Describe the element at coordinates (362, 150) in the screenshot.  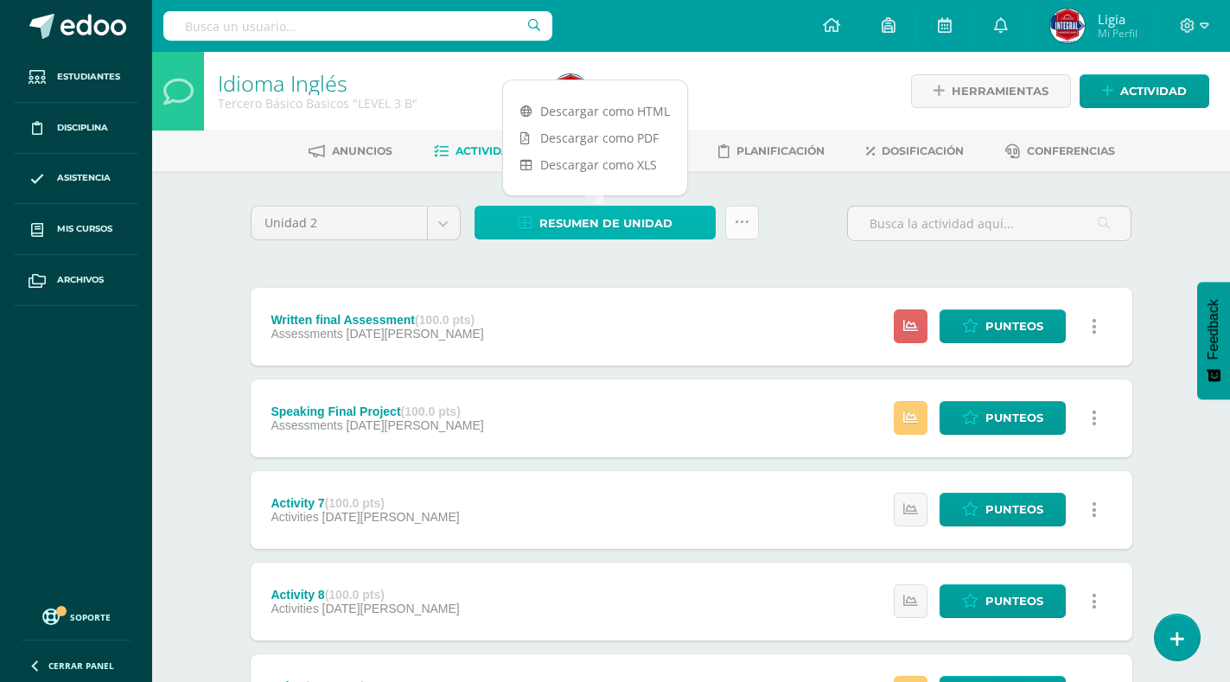
I see `span: Anuncios` at that location.